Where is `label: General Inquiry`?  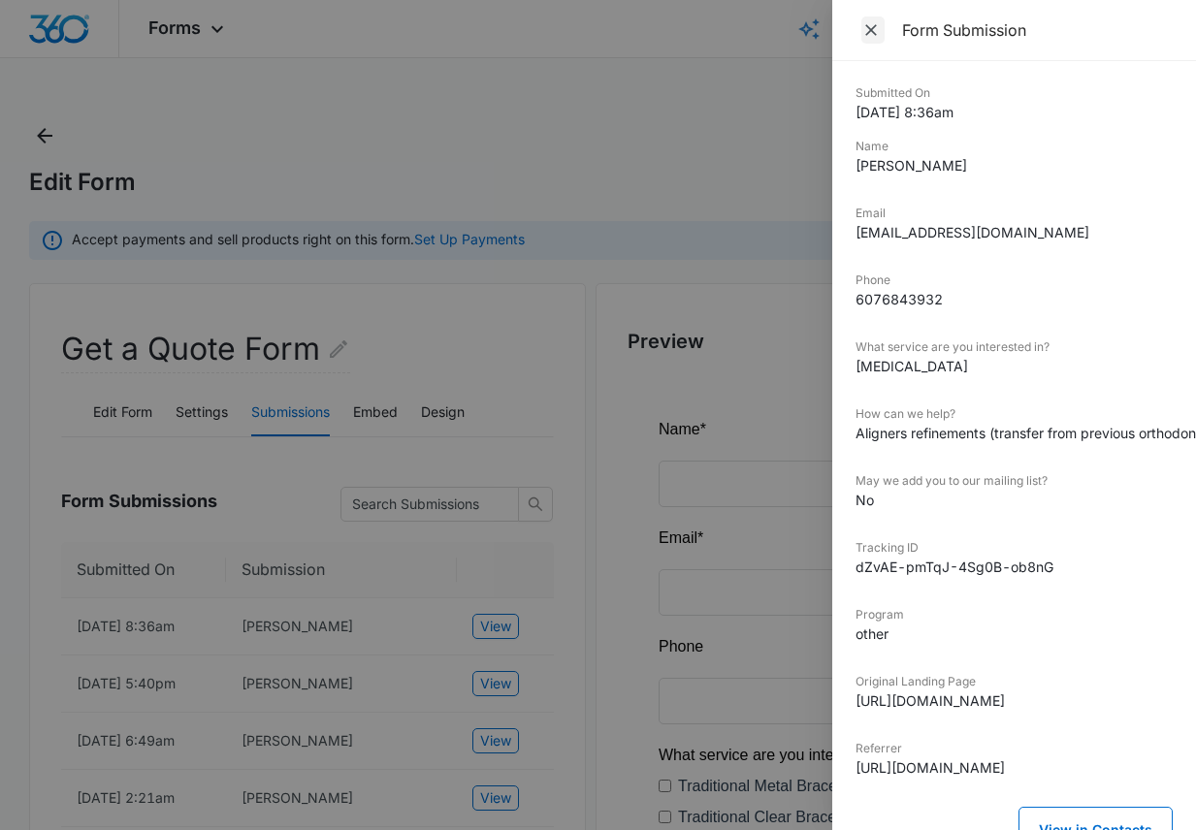
label: General Inquiry is located at coordinates (72, 462).